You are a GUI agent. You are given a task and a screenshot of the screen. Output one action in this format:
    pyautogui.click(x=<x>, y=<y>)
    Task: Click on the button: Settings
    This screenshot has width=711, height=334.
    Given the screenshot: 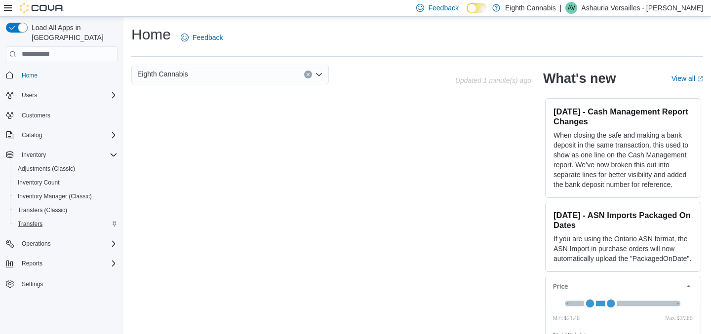 What is the action you would take?
    pyautogui.click(x=62, y=283)
    